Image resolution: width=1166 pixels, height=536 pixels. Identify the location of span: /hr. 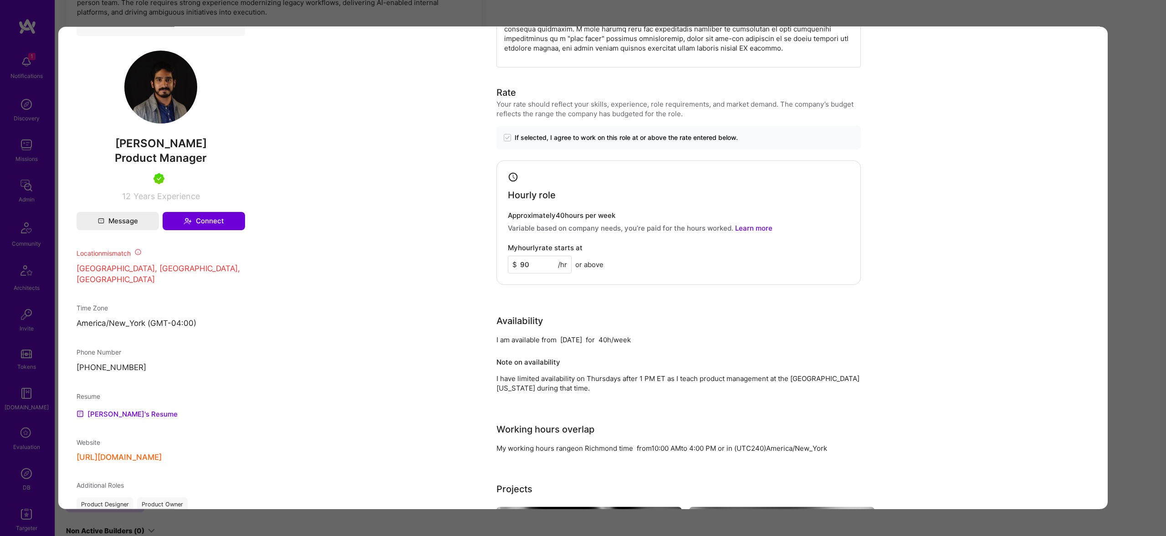
(563, 264).